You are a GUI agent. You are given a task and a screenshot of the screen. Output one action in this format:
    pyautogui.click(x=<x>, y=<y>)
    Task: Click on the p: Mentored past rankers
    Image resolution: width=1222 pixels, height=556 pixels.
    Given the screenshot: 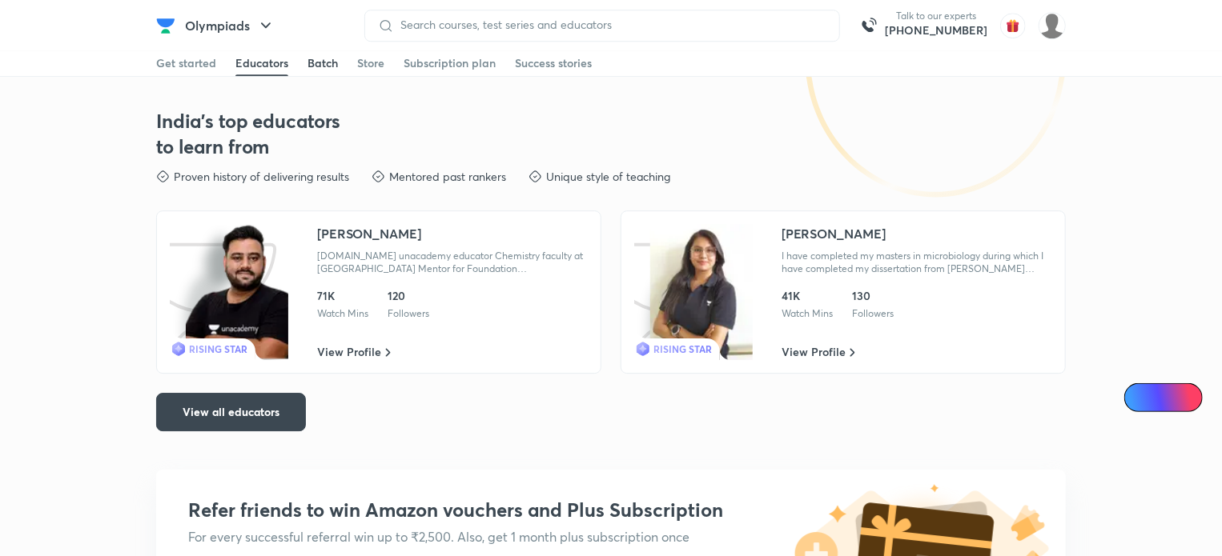 What is the action you would take?
    pyautogui.click(x=447, y=177)
    